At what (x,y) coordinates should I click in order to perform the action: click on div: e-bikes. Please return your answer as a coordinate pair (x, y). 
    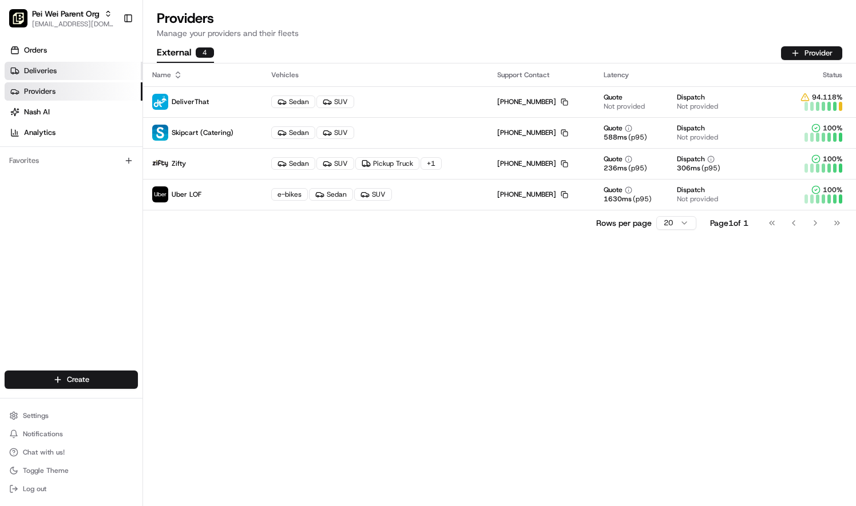
    Looking at the image, I should click on (289, 194).